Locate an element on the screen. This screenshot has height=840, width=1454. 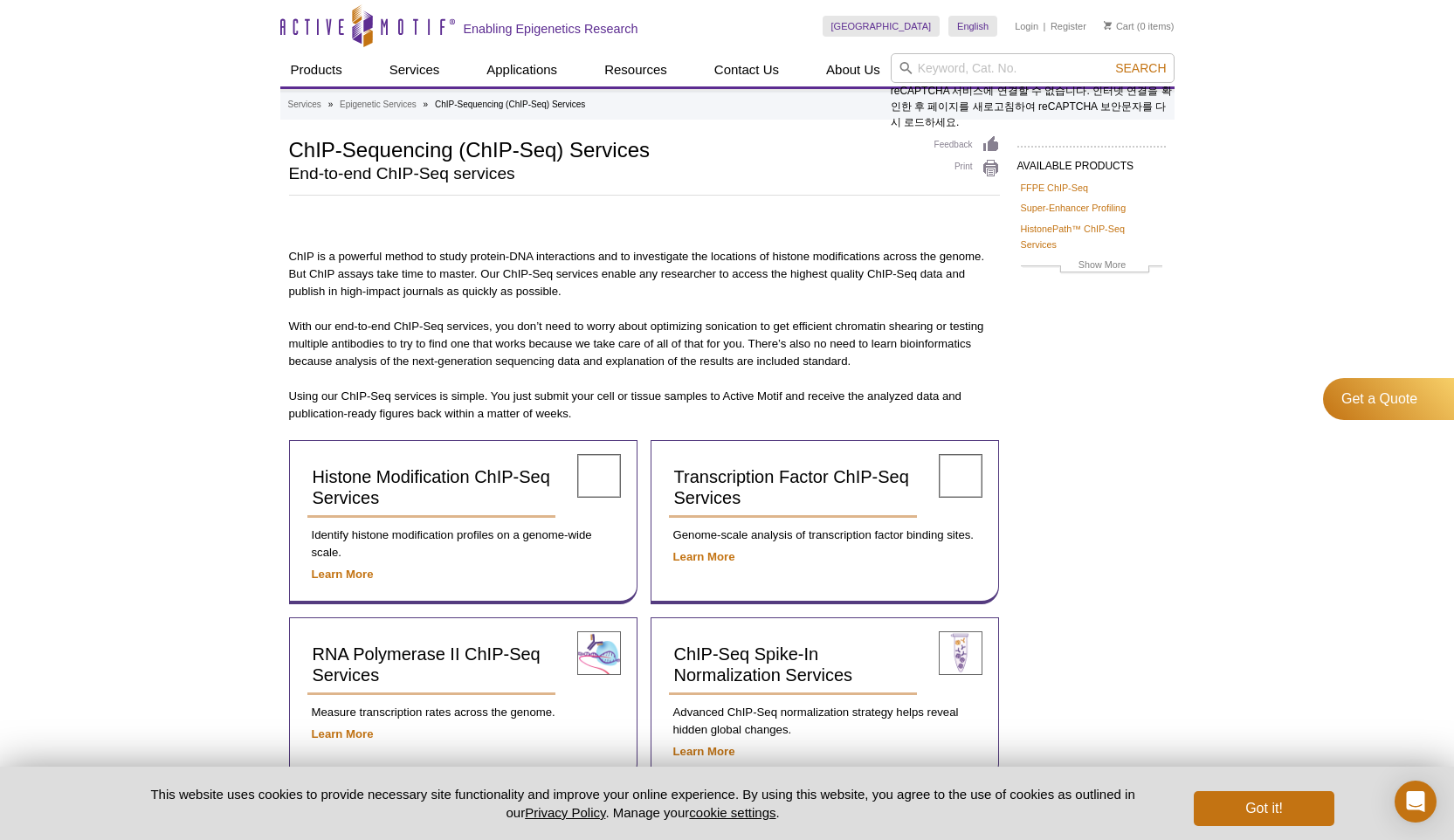
a: Login is located at coordinates (1026, 26).